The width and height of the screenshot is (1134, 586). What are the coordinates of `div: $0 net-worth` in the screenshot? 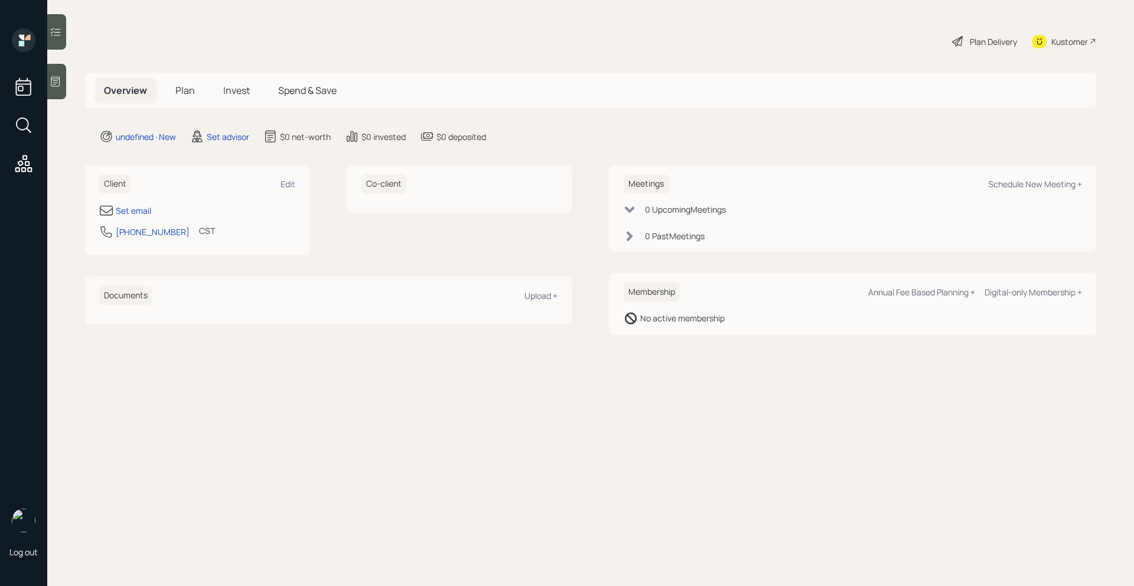 It's located at (305, 136).